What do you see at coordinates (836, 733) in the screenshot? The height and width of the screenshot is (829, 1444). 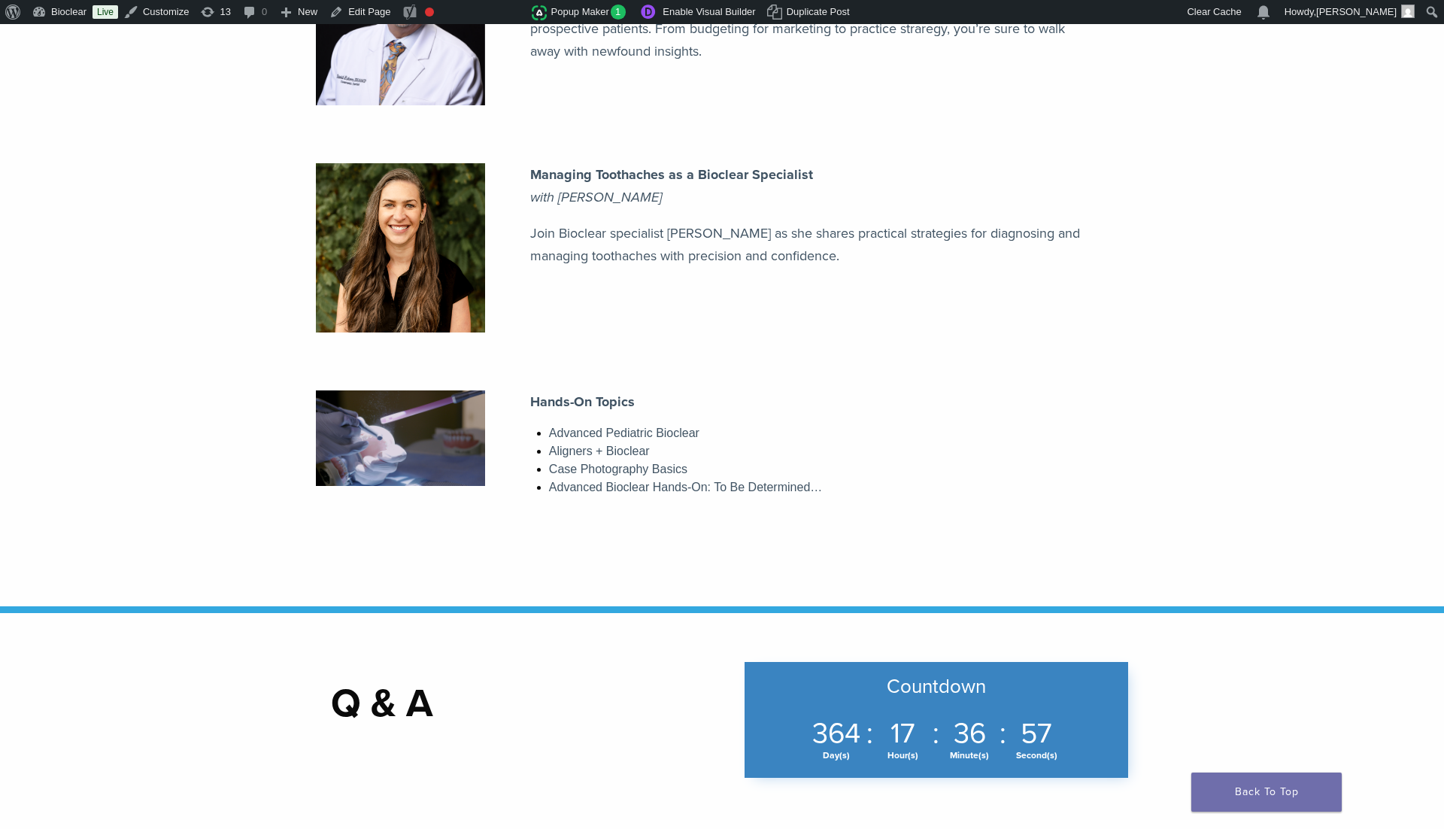 I see `p: 364` at bounding box center [836, 733].